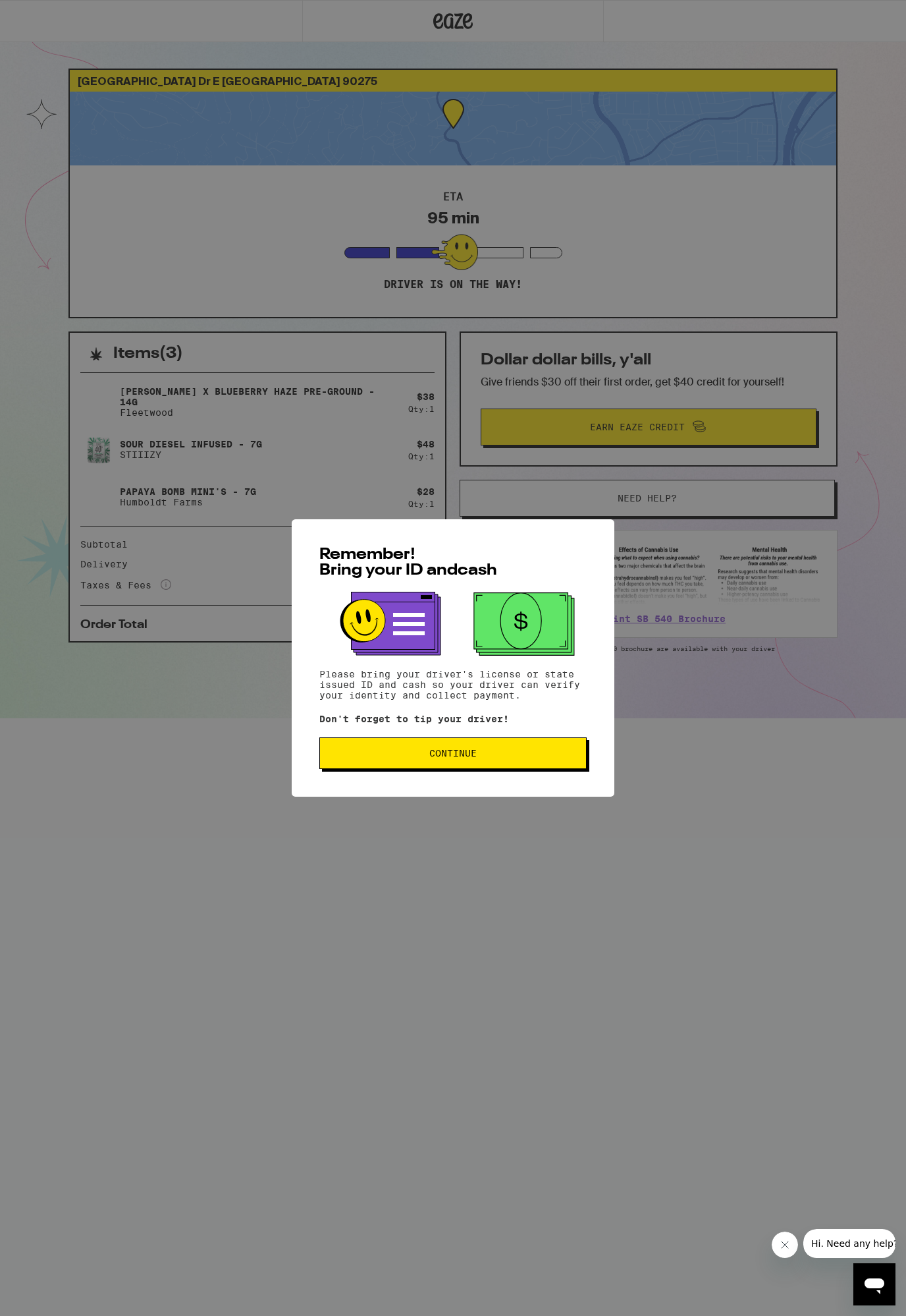 Image resolution: width=906 pixels, height=1316 pixels. I want to click on p: Don't forget to tip your driver!, so click(453, 719).